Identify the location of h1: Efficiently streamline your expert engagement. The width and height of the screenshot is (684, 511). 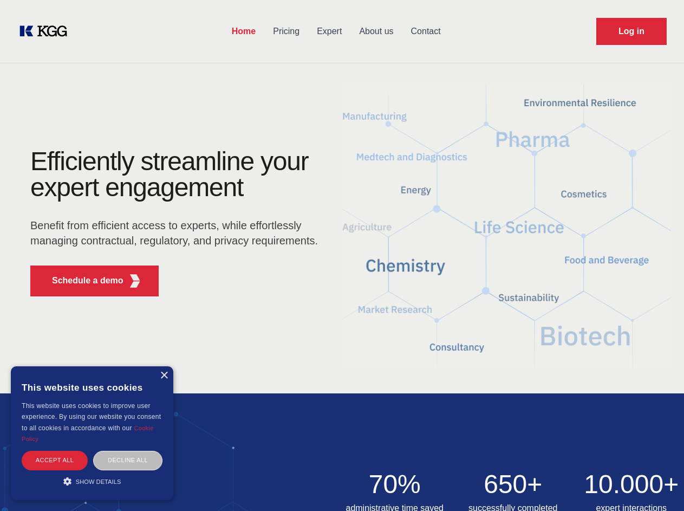
(178, 174).